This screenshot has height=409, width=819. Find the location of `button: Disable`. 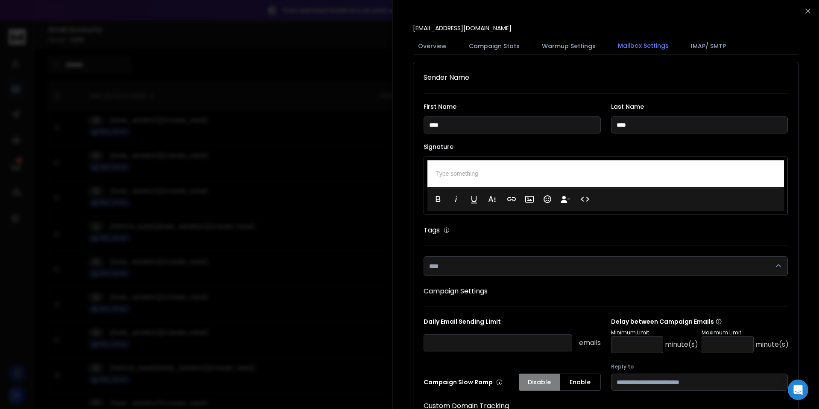

button: Disable is located at coordinates (539, 383).